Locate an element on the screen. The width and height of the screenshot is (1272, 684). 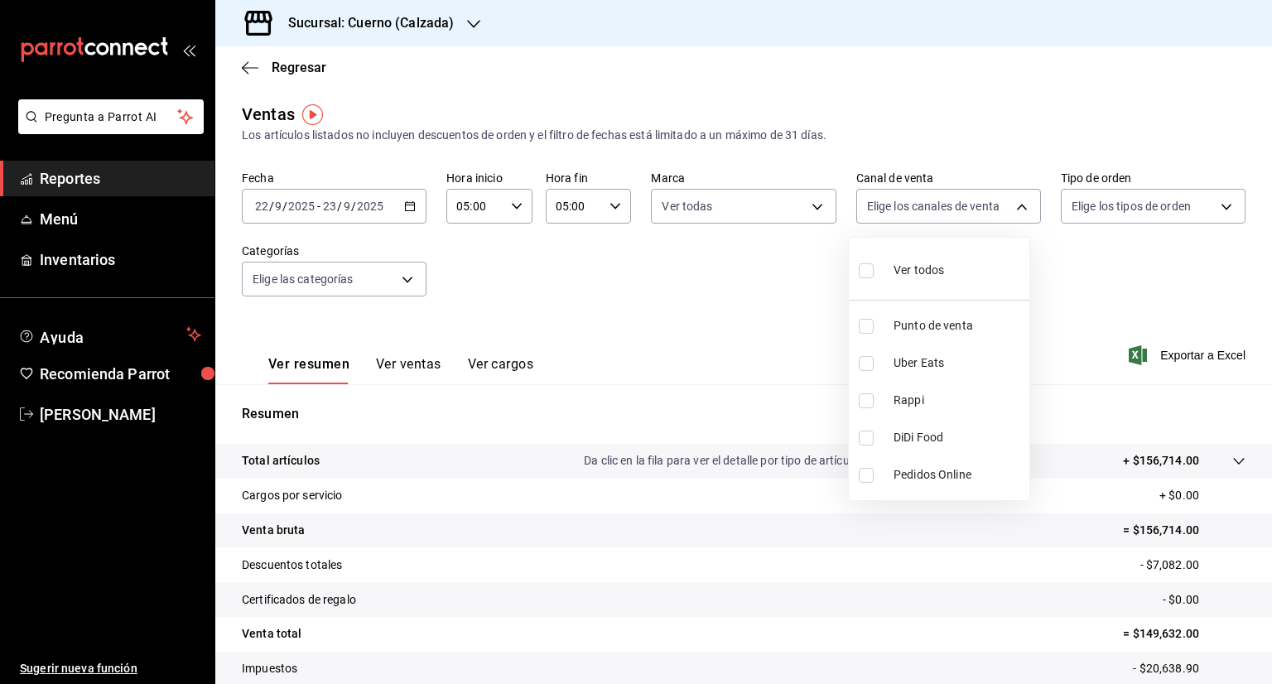
span: Ver todos is located at coordinates (918, 270).